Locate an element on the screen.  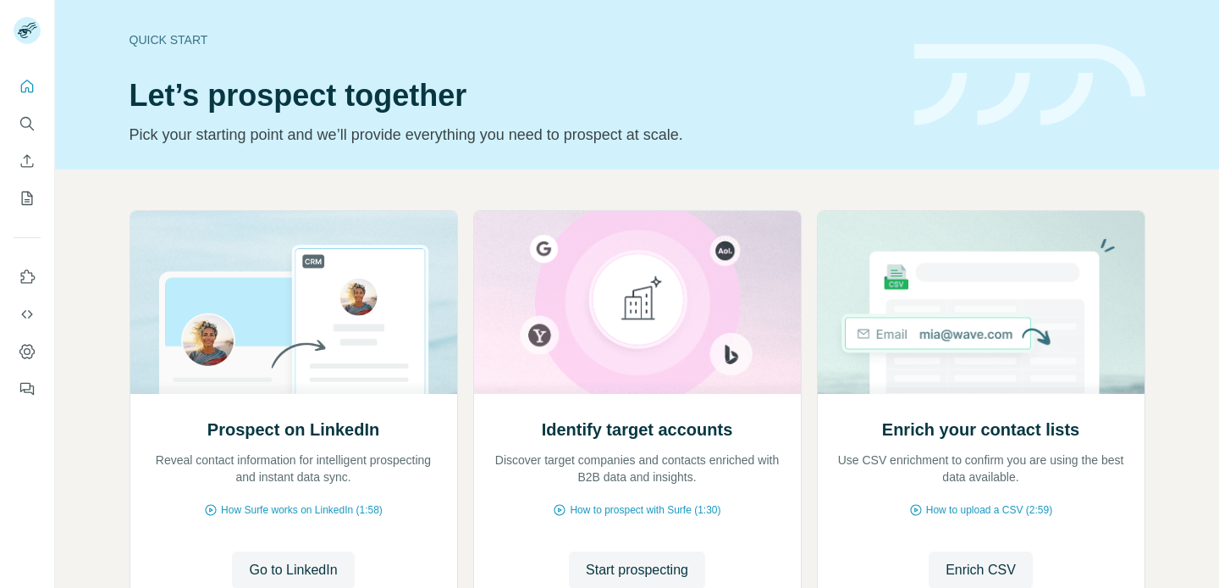
button: Dashboard is located at coordinates (27, 351).